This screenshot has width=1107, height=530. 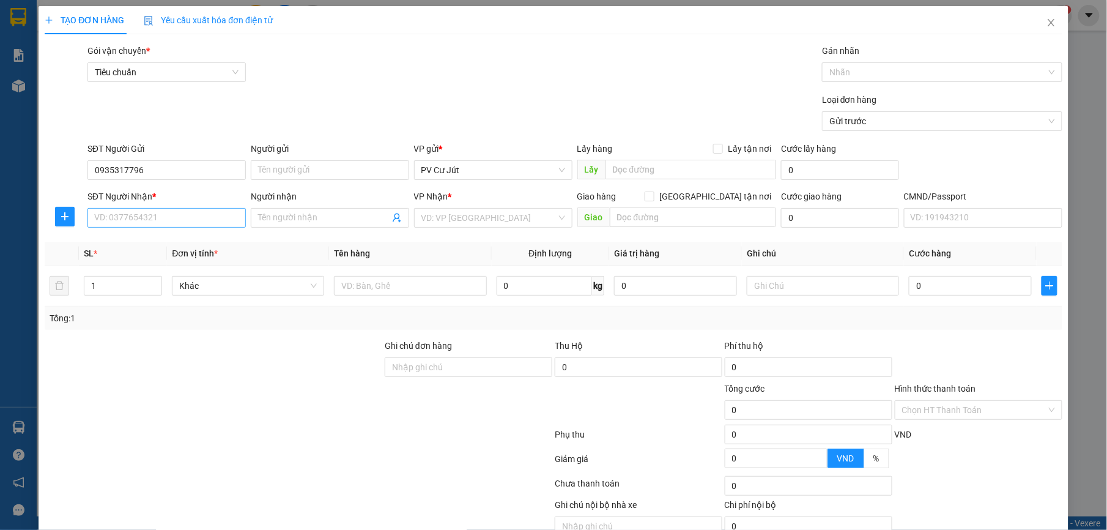 What do you see at coordinates (840, 51) in the screenshot?
I see `label: Gán nhãn` at bounding box center [840, 51].